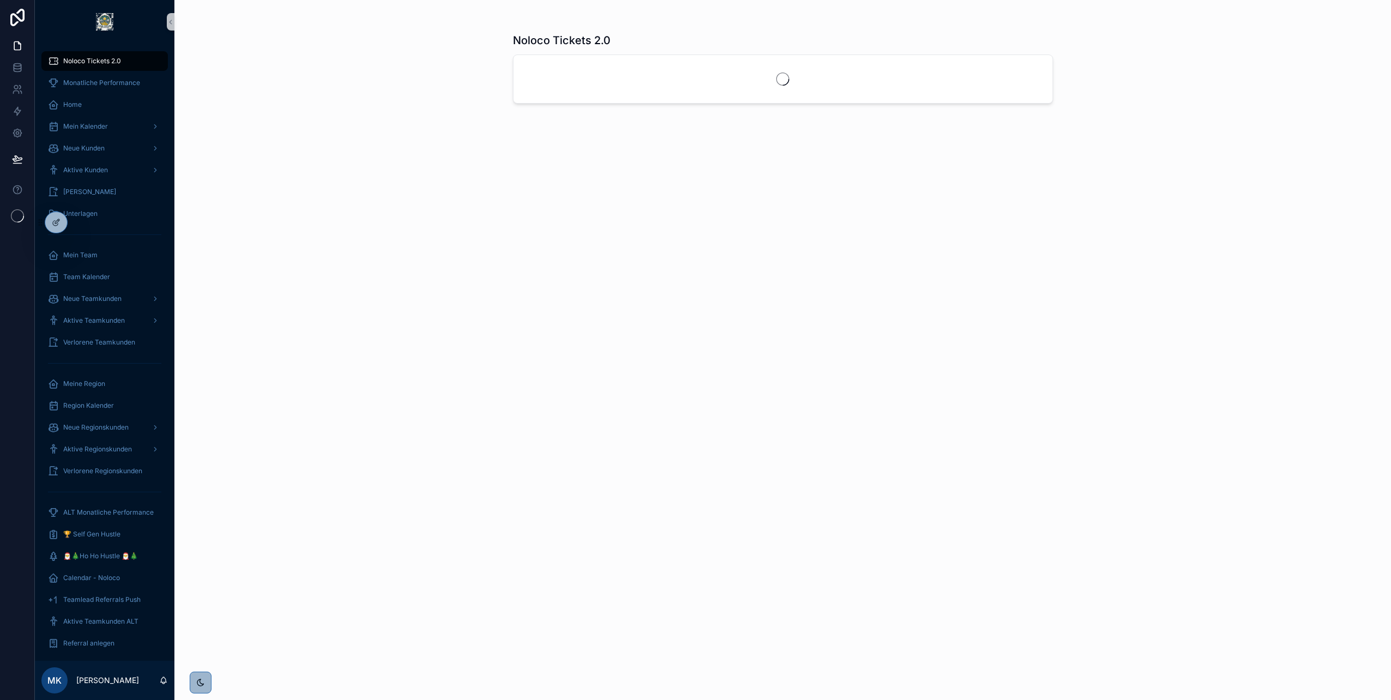  I want to click on span: Teamlead Referrals Push, so click(102, 600).